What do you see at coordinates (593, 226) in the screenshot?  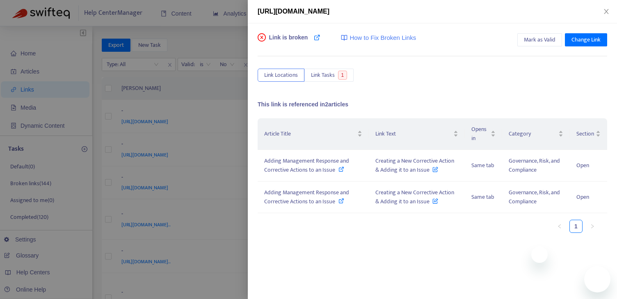 I see `li: Next Page` at bounding box center [593, 226].